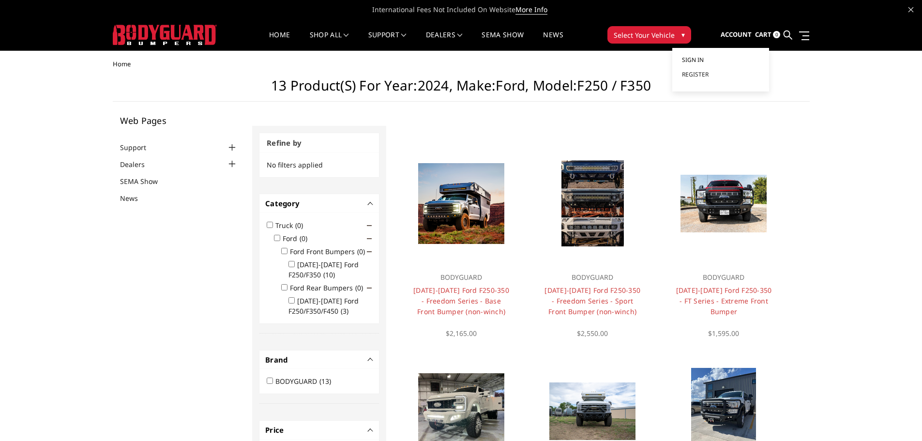 The height and width of the screenshot is (441, 922). I want to click on label: Ford Rear Bumpers, so click(329, 287).